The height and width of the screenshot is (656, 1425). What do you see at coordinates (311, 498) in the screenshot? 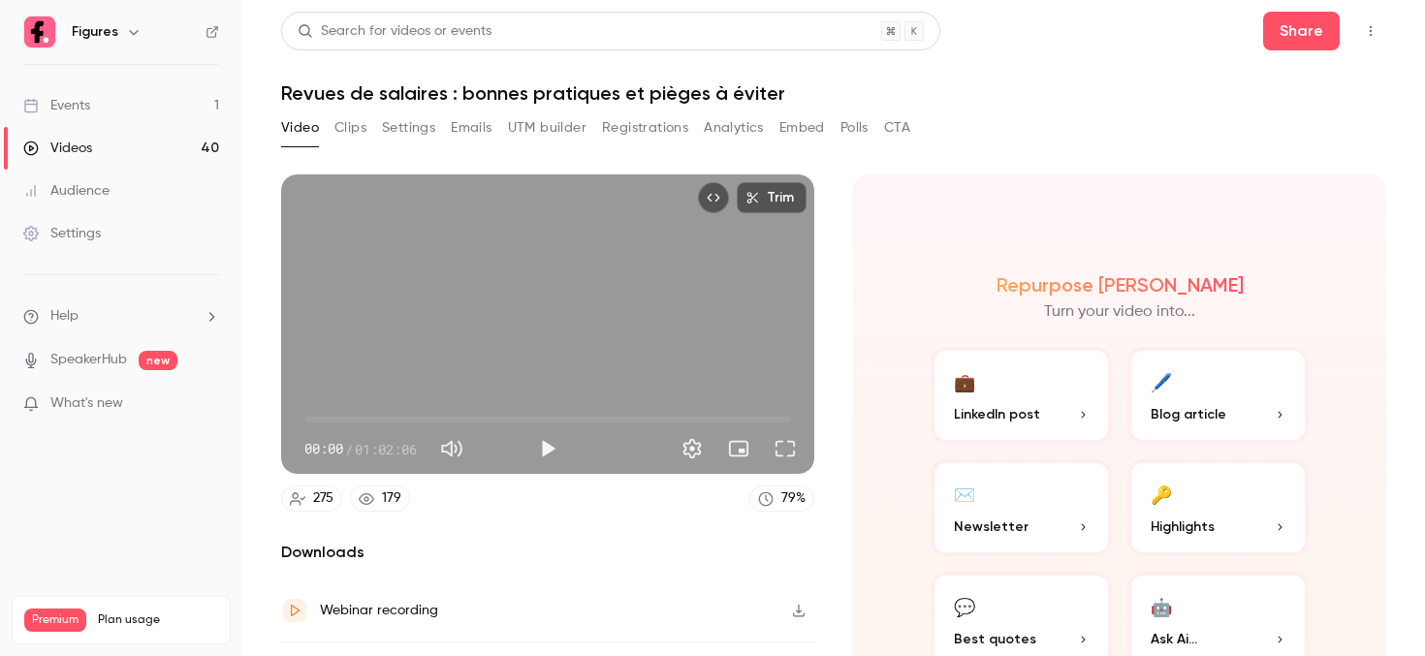
I see `a: 275` at bounding box center [311, 498].